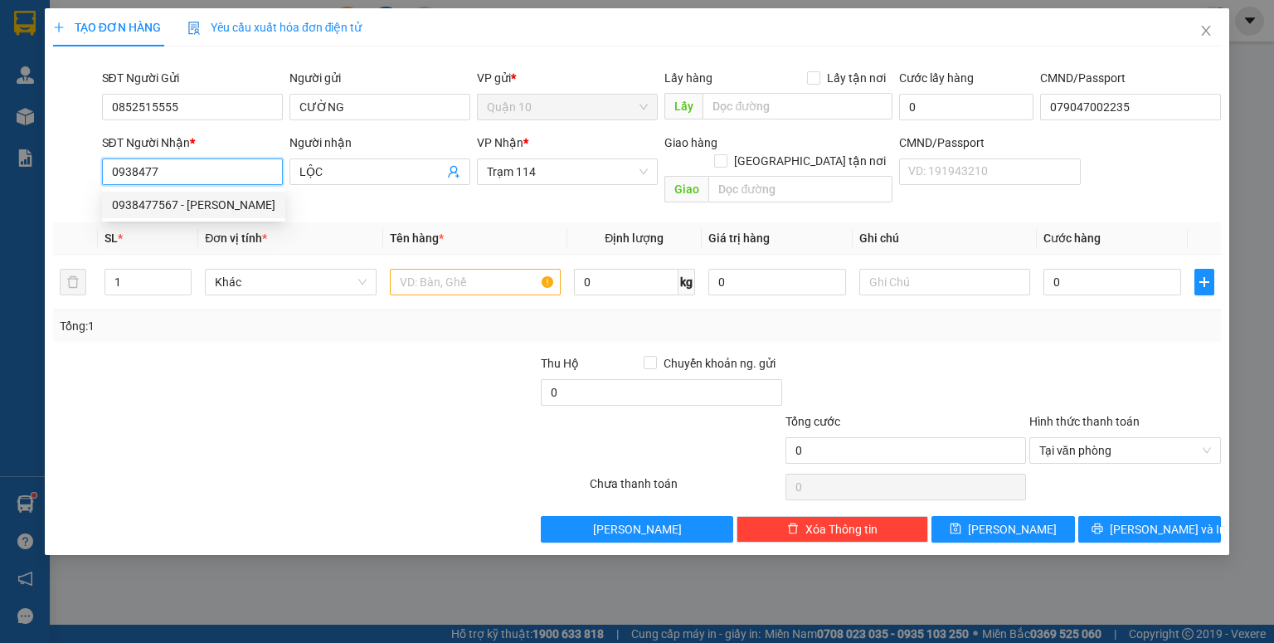  What do you see at coordinates (194, 28) in the screenshot?
I see `img: icon` at bounding box center [194, 28].